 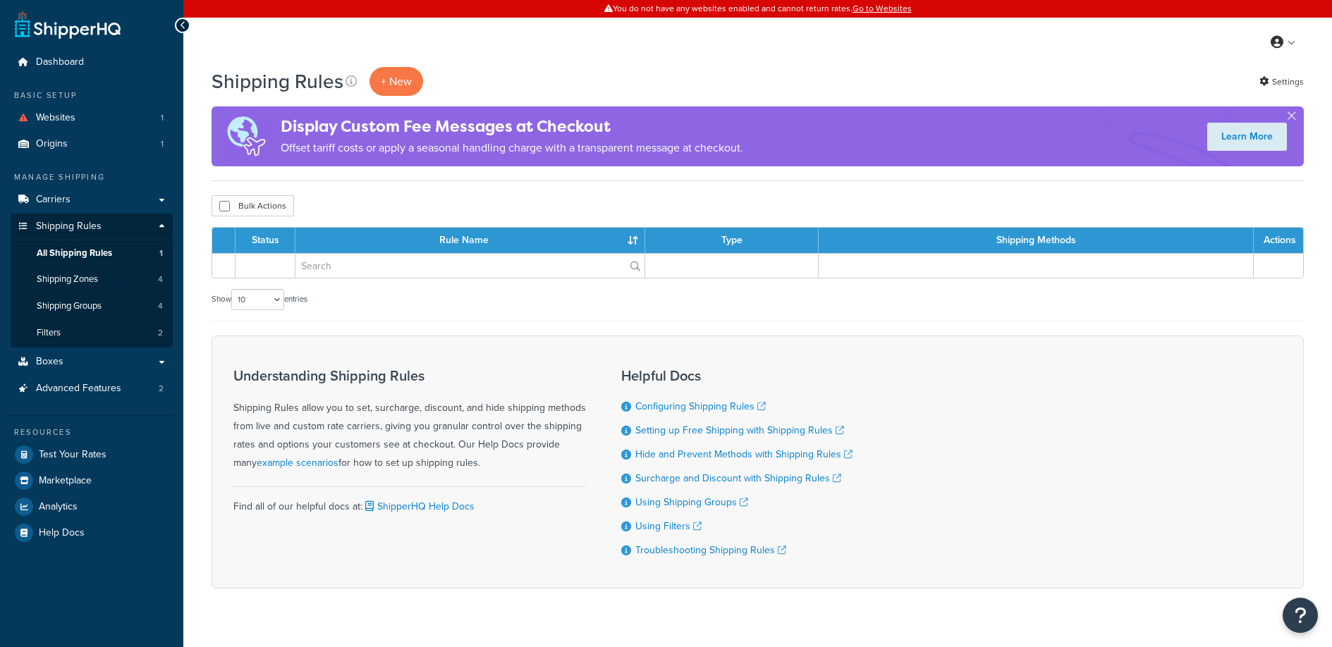 I want to click on a: Surcharge and Discount with Shipping Rules, so click(x=738, y=478).